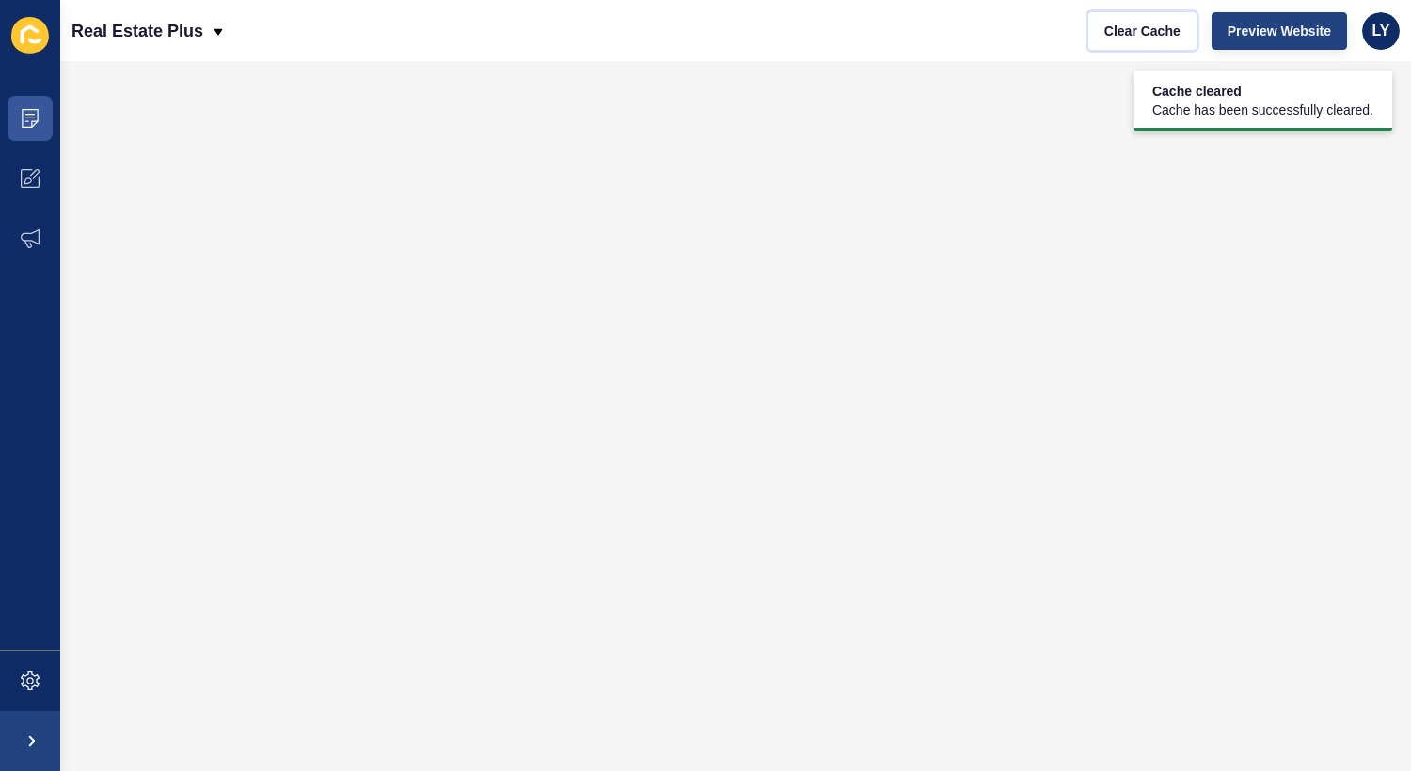 Image resolution: width=1411 pixels, height=771 pixels. Describe the element at coordinates (1381, 31) in the screenshot. I see `span: LY` at that location.